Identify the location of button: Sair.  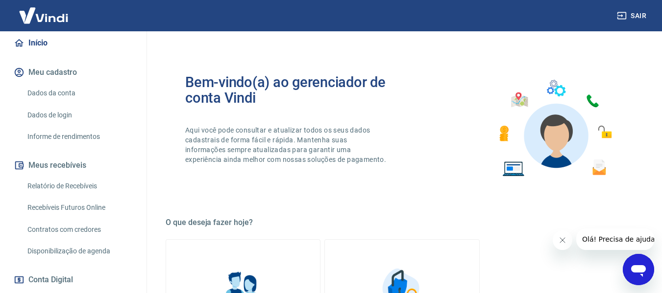
(632, 16).